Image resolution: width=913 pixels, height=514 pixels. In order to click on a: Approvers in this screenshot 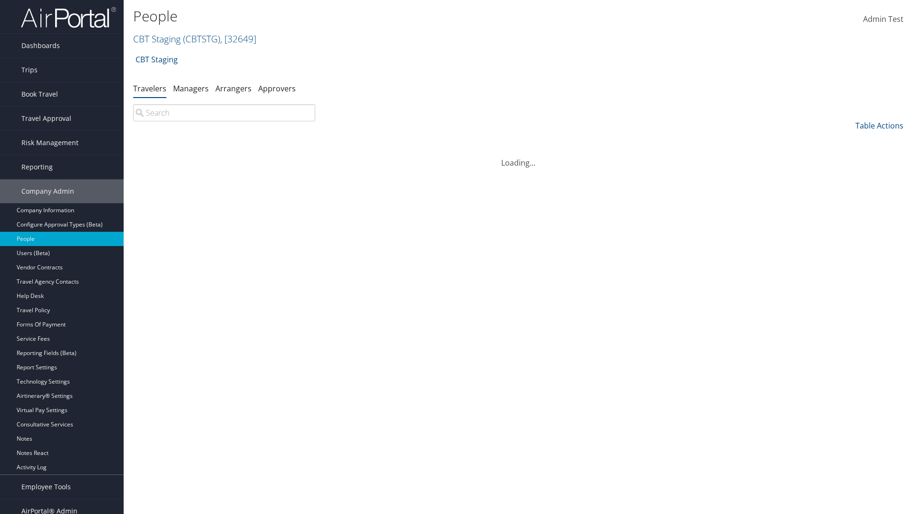, I will do `click(277, 88)`.